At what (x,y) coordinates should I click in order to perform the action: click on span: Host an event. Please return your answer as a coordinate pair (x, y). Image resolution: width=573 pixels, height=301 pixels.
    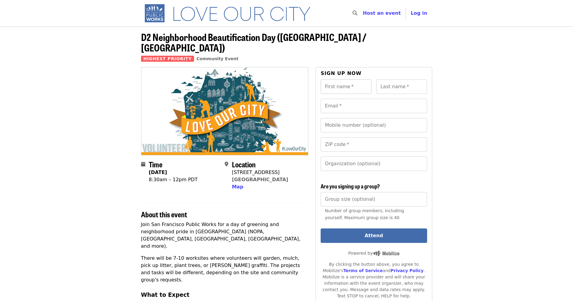
    Looking at the image, I should click on (382, 13).